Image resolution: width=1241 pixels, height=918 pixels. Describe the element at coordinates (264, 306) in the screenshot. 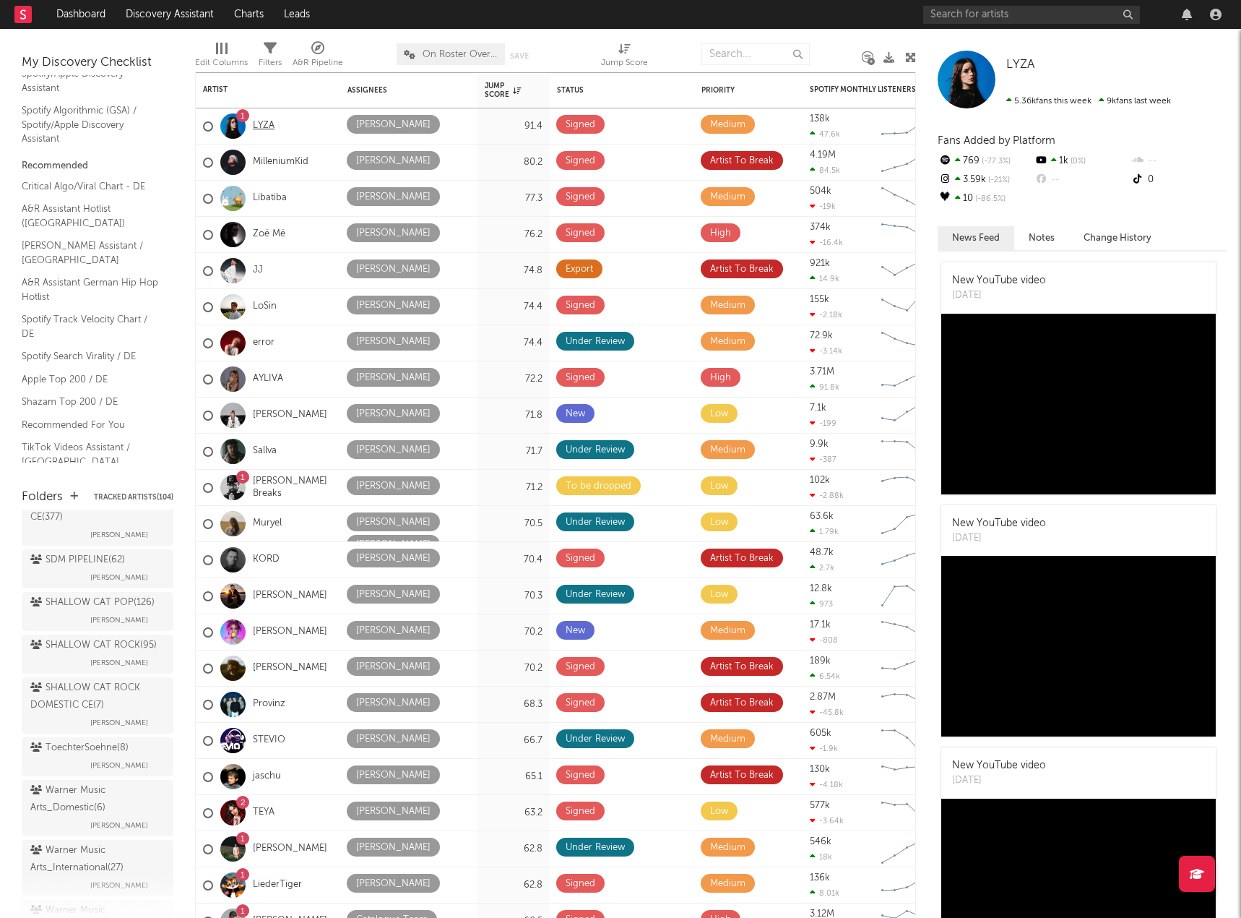

I see `a: LoSin` at that location.